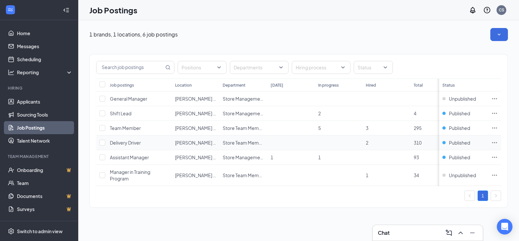 Image resolution: width=519 pixels, height=241 pixels. What do you see at coordinates (448, 233) in the screenshot?
I see `button: ComposeMessage` at bounding box center [448, 233].